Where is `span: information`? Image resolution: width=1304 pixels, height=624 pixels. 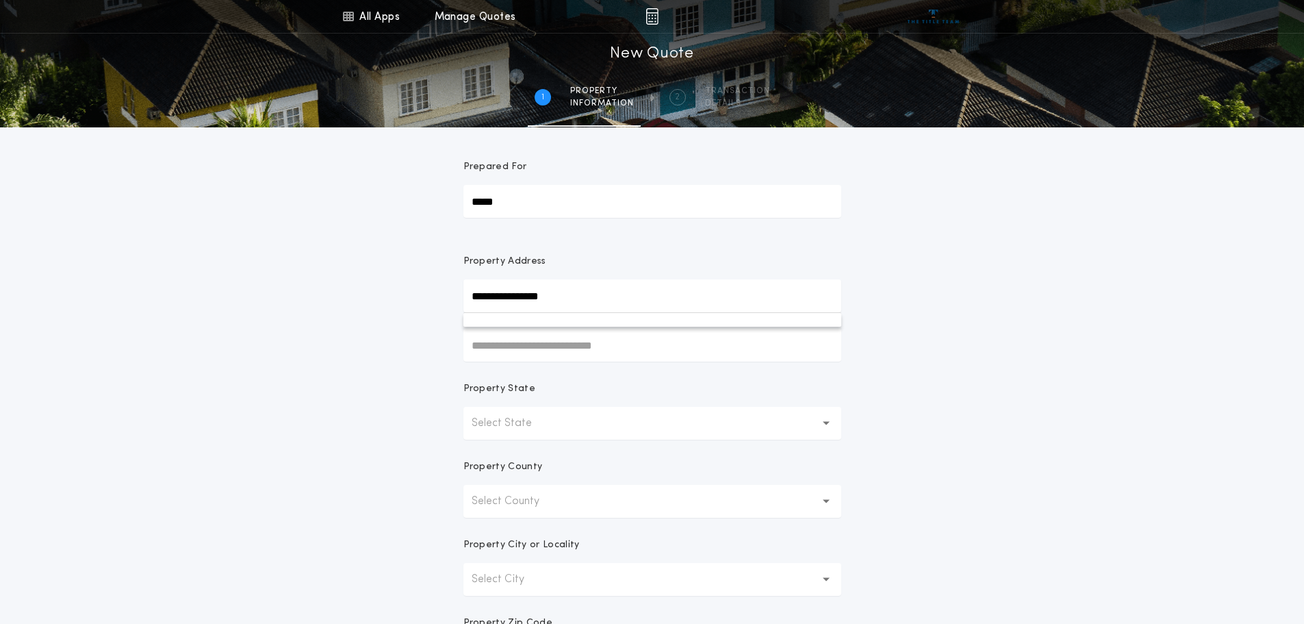
span: information is located at coordinates (602, 103).